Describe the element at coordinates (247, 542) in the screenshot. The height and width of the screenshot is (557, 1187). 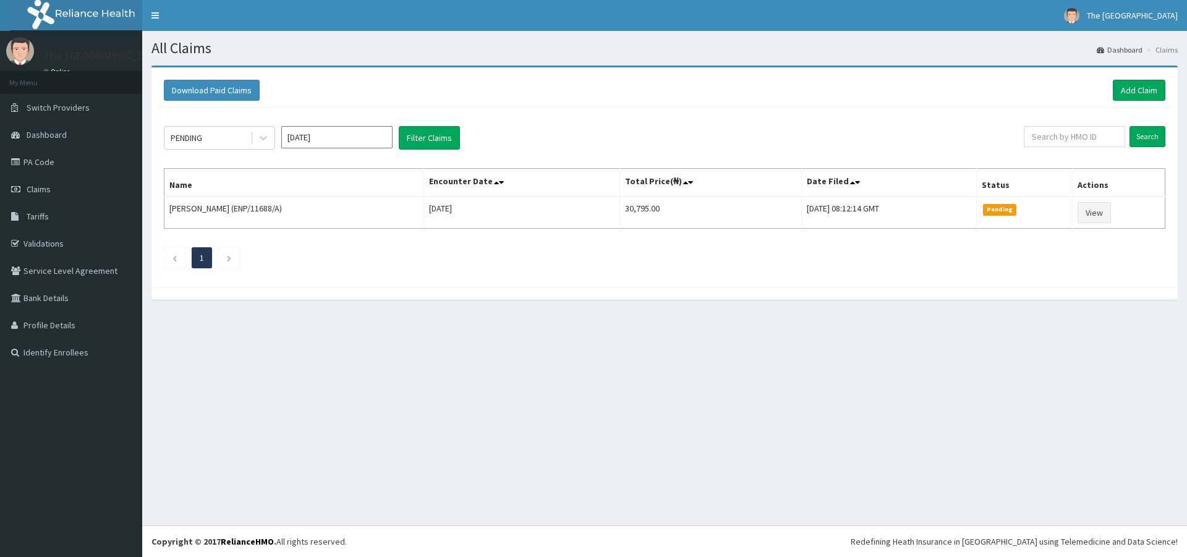
I see `a: RelianceHMO` at that location.